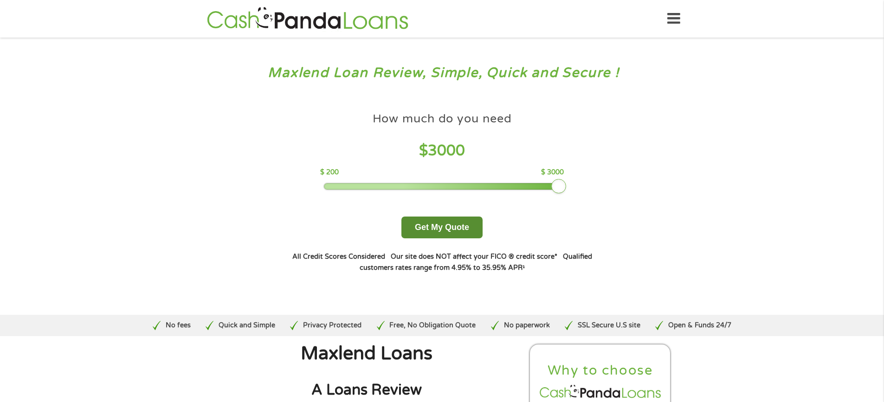 Image resolution: width=884 pixels, height=402 pixels. I want to click on p: No paperwork, so click(527, 326).